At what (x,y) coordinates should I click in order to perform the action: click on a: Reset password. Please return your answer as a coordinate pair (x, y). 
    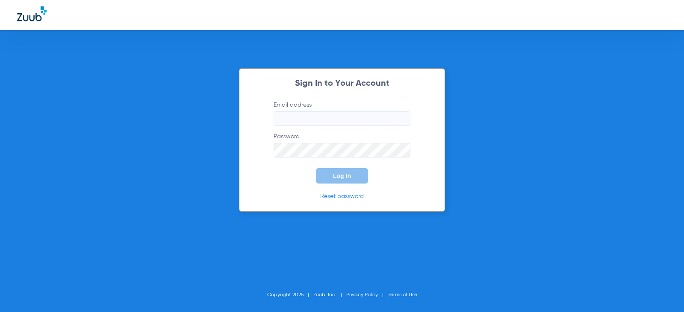
    Looking at the image, I should click on (342, 197).